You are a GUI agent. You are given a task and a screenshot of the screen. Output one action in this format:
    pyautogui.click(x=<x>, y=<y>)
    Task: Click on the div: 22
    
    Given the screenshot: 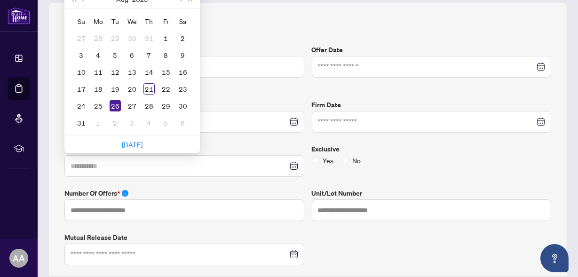 What is the action you would take?
    pyautogui.click(x=166, y=89)
    